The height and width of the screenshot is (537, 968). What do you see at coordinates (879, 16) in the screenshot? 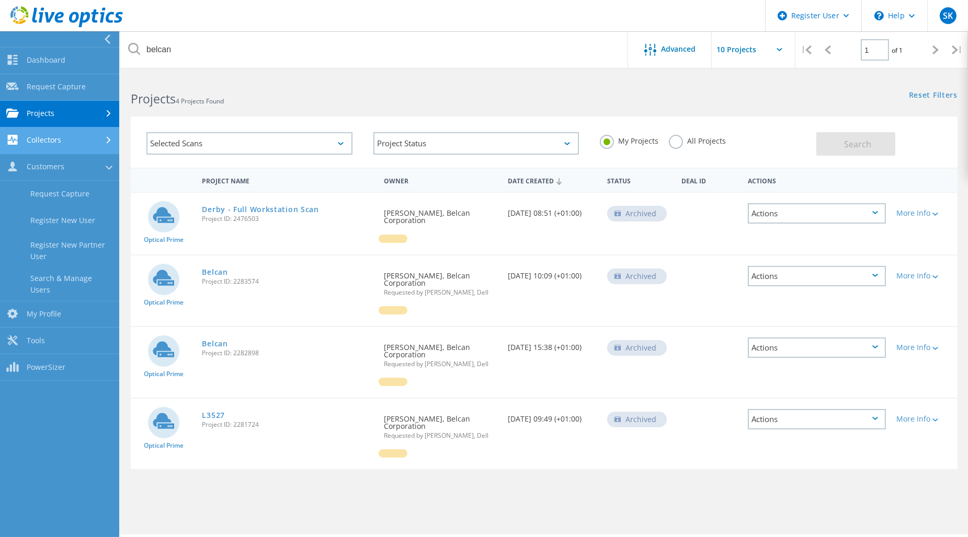
I see `svg: \n` at bounding box center [879, 16].